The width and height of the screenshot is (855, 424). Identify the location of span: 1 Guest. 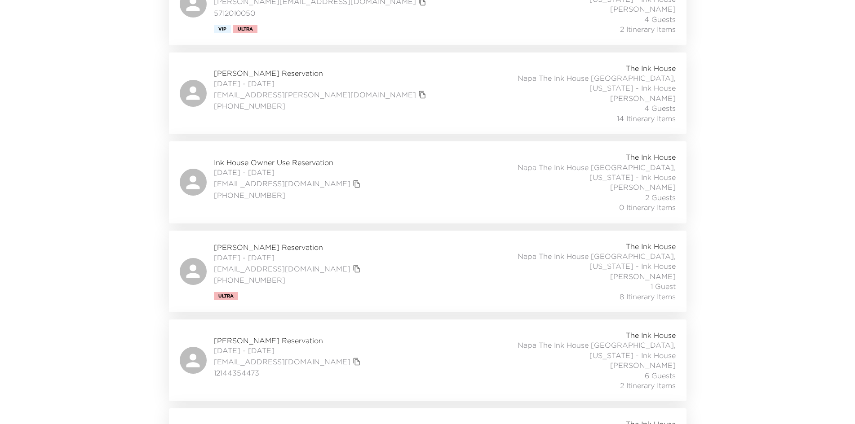
(663, 287).